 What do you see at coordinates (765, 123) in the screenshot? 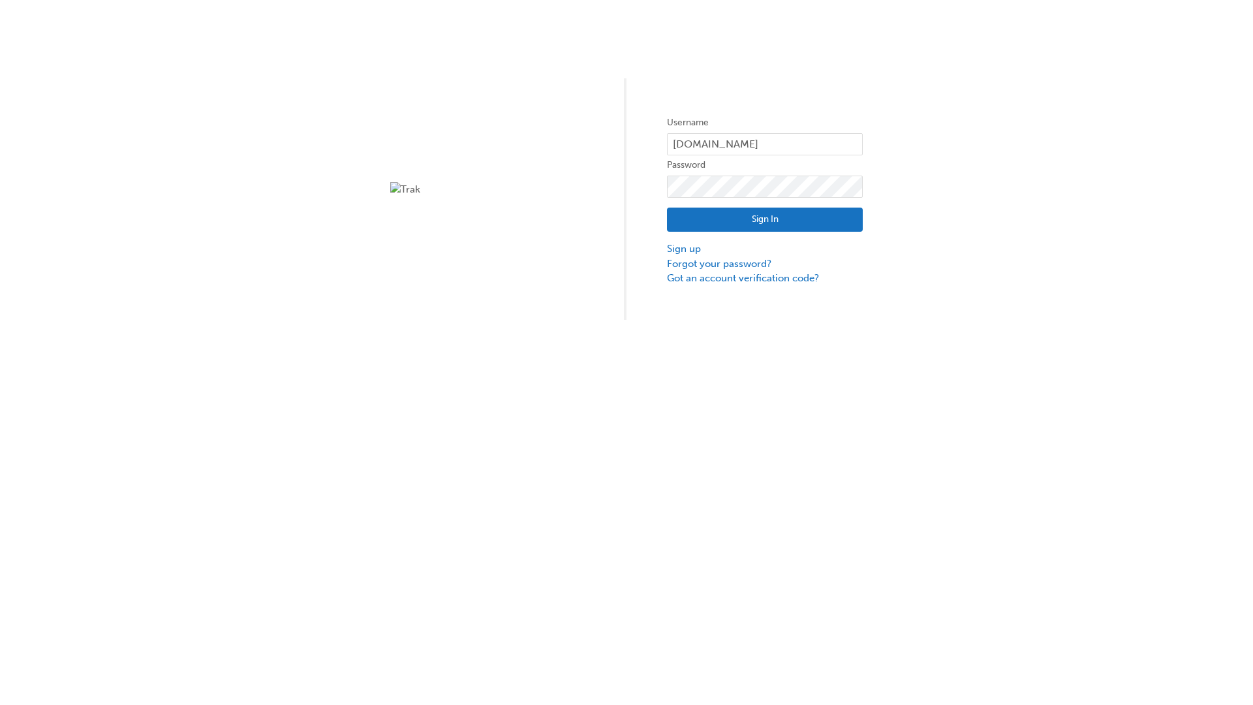
I see `label: Username` at bounding box center [765, 123].